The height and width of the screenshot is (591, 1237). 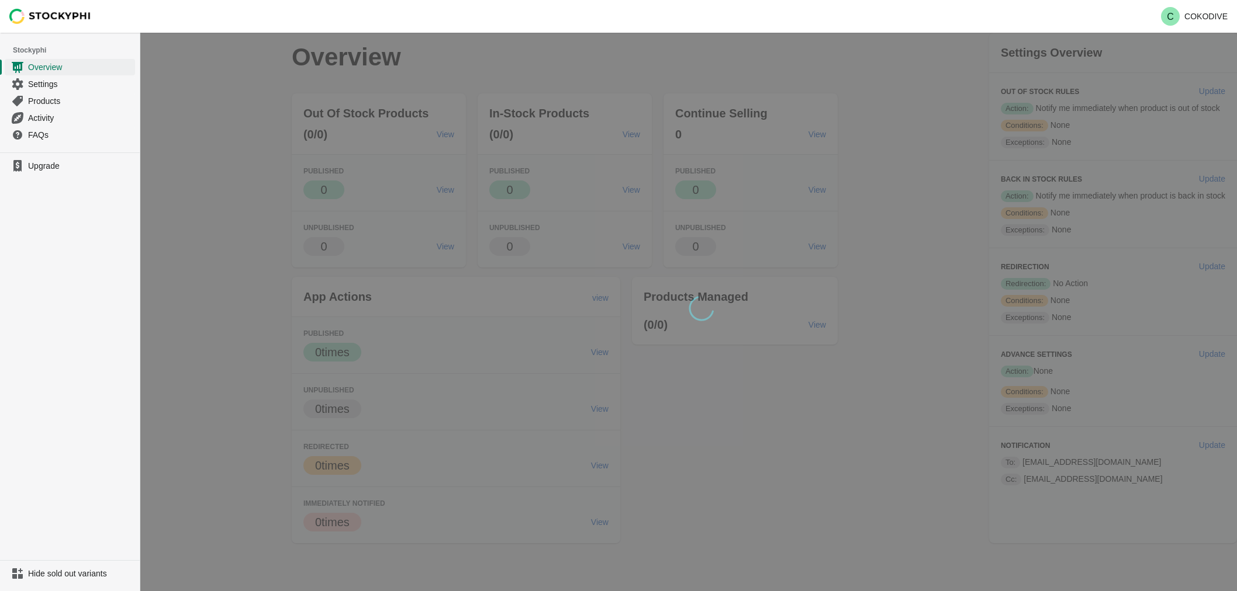 What do you see at coordinates (70, 166) in the screenshot?
I see `a: Upgrade` at bounding box center [70, 166].